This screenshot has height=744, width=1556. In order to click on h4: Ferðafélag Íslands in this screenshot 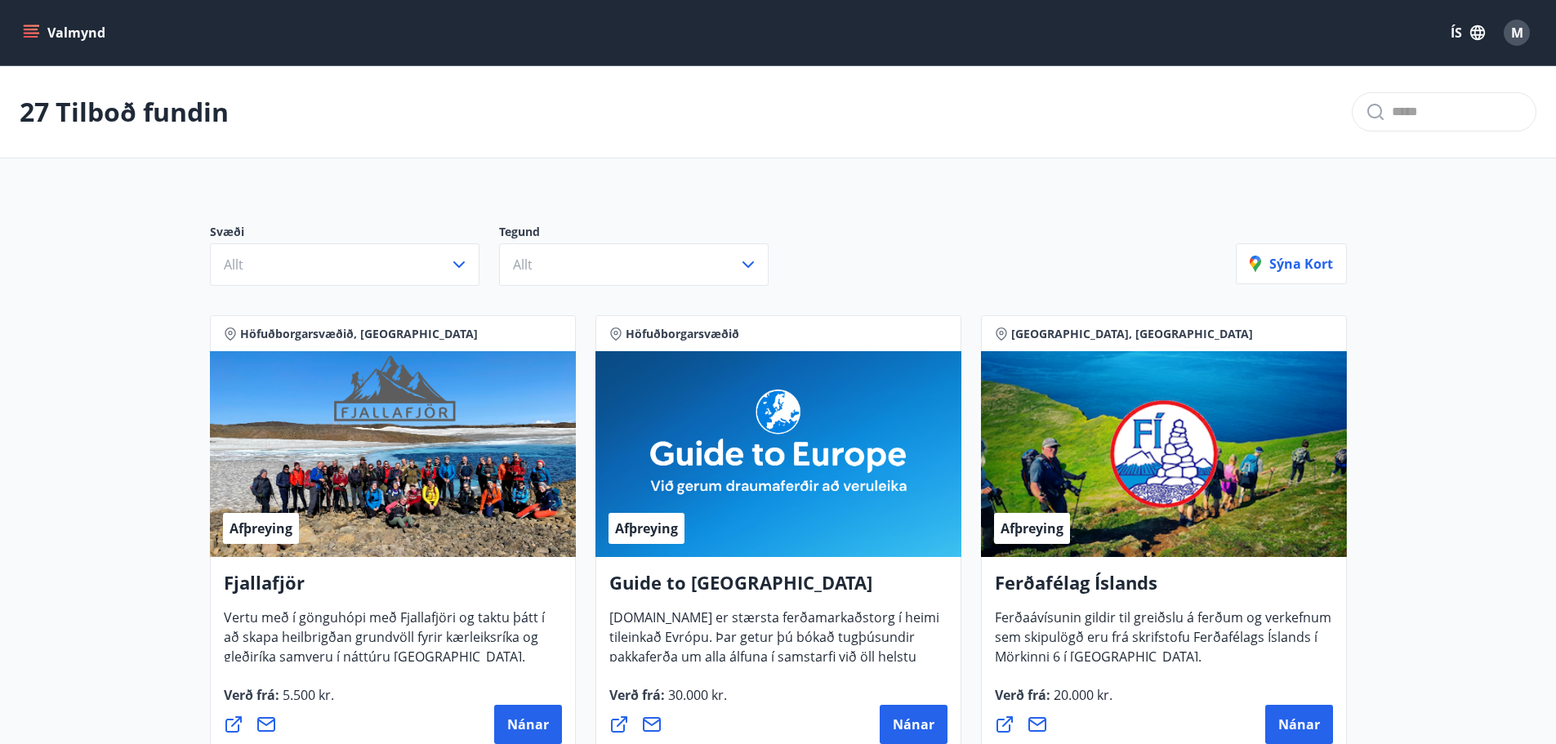, I will do `click(1164, 589)`.